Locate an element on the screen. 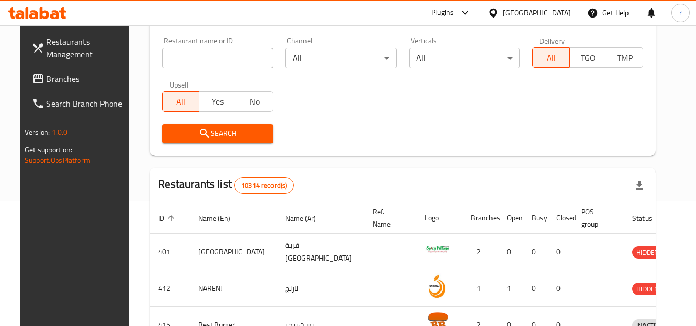  span: Branches is located at coordinates (87, 79).